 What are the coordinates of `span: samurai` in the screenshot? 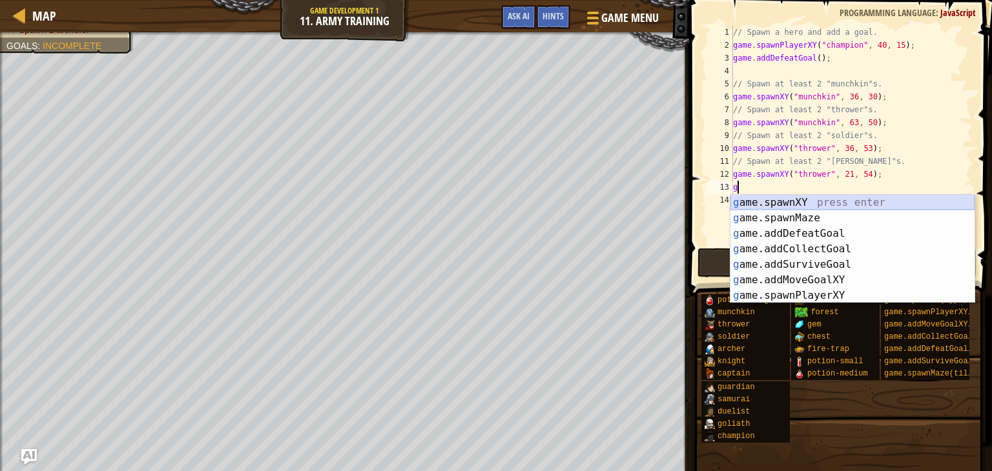 It's located at (734, 400).